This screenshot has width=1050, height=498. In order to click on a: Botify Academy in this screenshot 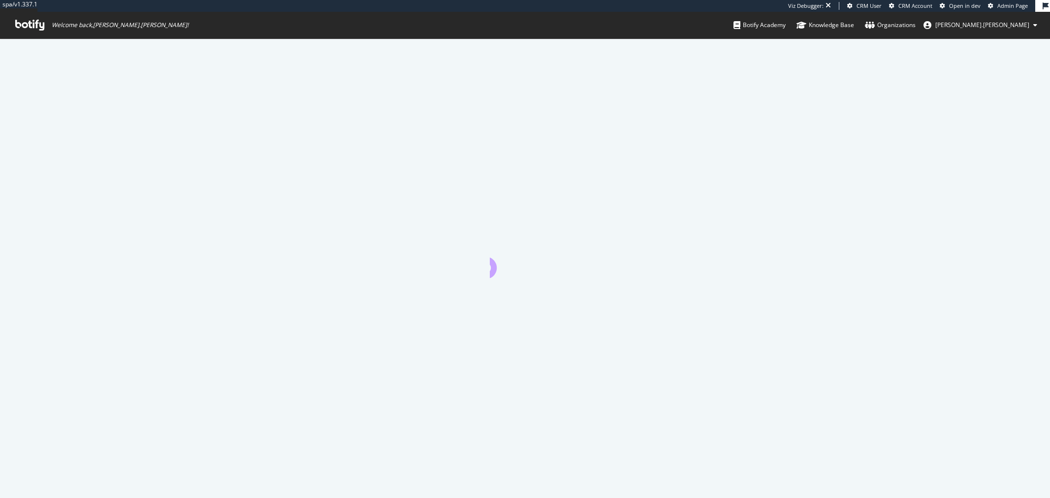, I will do `click(760, 25)`.